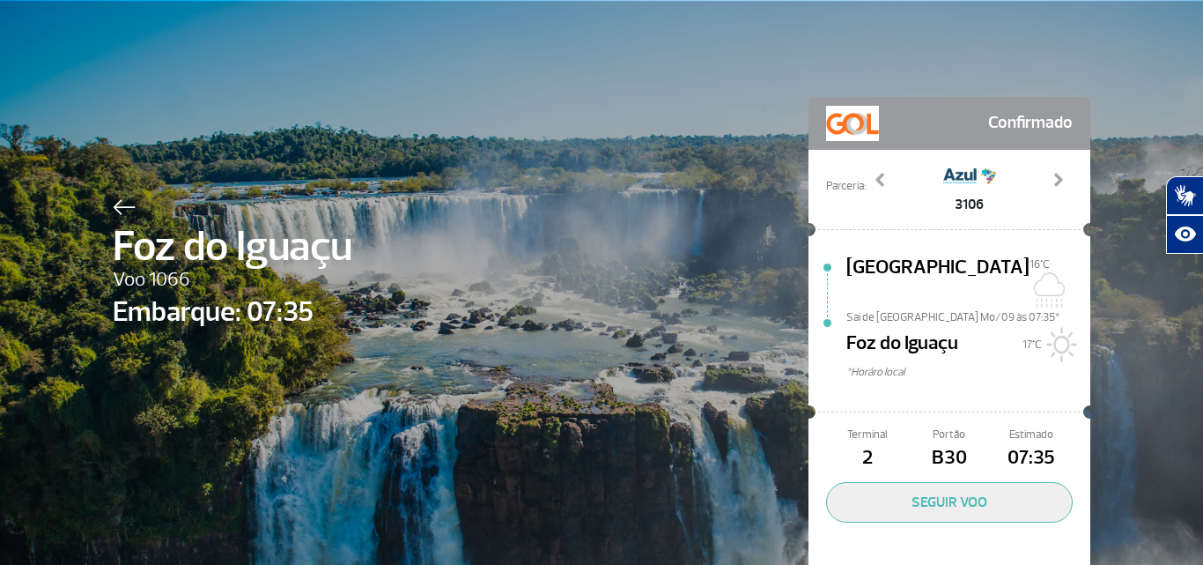 The width and height of the screenshot is (1203, 565). What do you see at coordinates (949, 434) in the screenshot?
I see `span: Portão` at bounding box center [949, 434].